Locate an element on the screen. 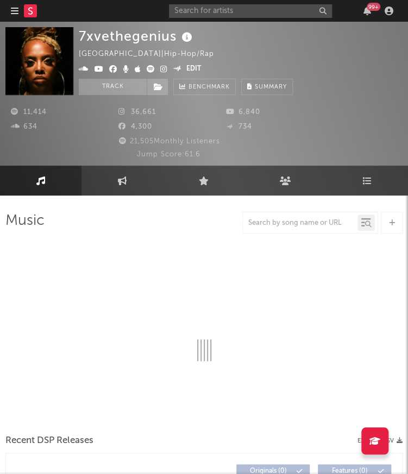 The height and width of the screenshot is (474, 408). input: Search for artists is located at coordinates (251, 11).